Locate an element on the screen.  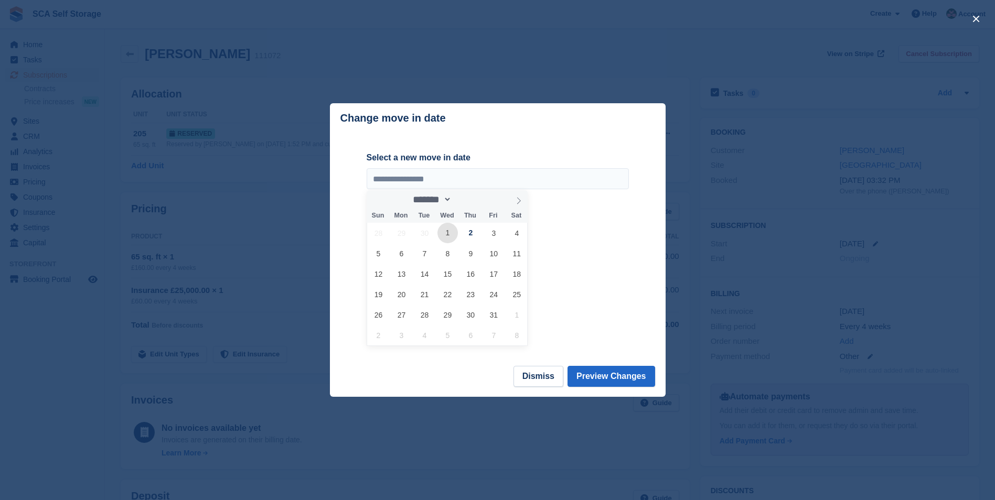
button: Dismiss is located at coordinates (538, 377).